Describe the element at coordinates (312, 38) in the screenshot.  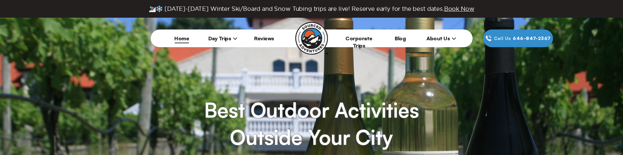
I see `a: Sourced Adventures company logo` at that location.